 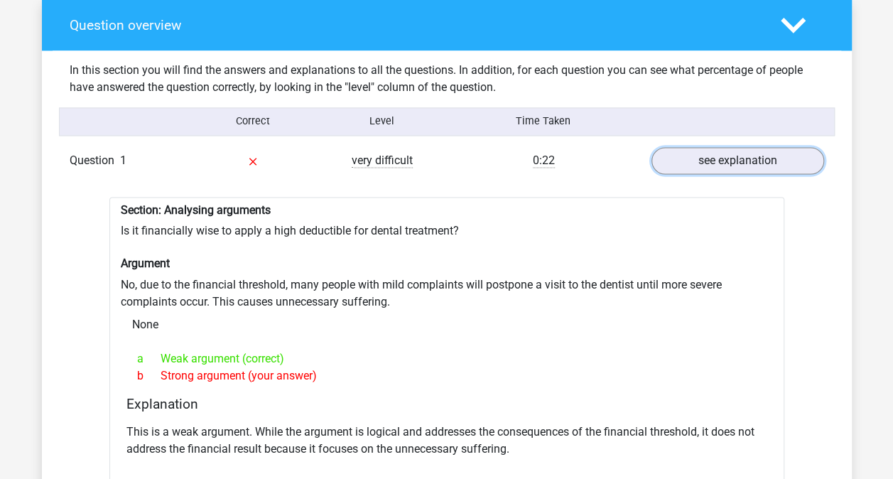 What do you see at coordinates (543, 121) in the screenshot?
I see `div: Time Taken` at bounding box center [543, 121].